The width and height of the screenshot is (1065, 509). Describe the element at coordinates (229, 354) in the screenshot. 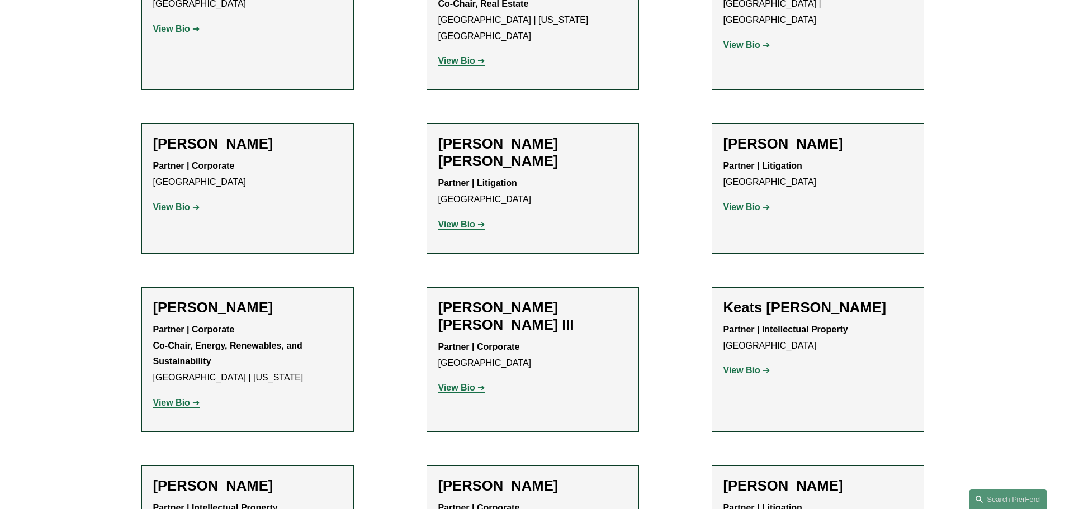

I see `strong: Co-Chair, Energy, Renewables, and Sustainability` at that location.